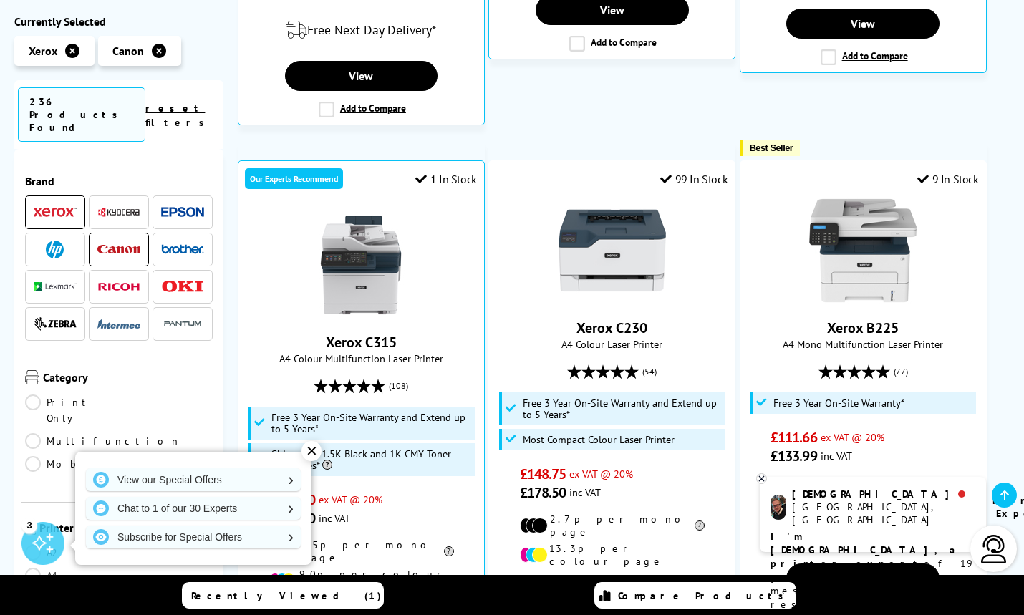 This screenshot has height=615, width=1024. I want to click on div: 1 In Stock, so click(446, 179).